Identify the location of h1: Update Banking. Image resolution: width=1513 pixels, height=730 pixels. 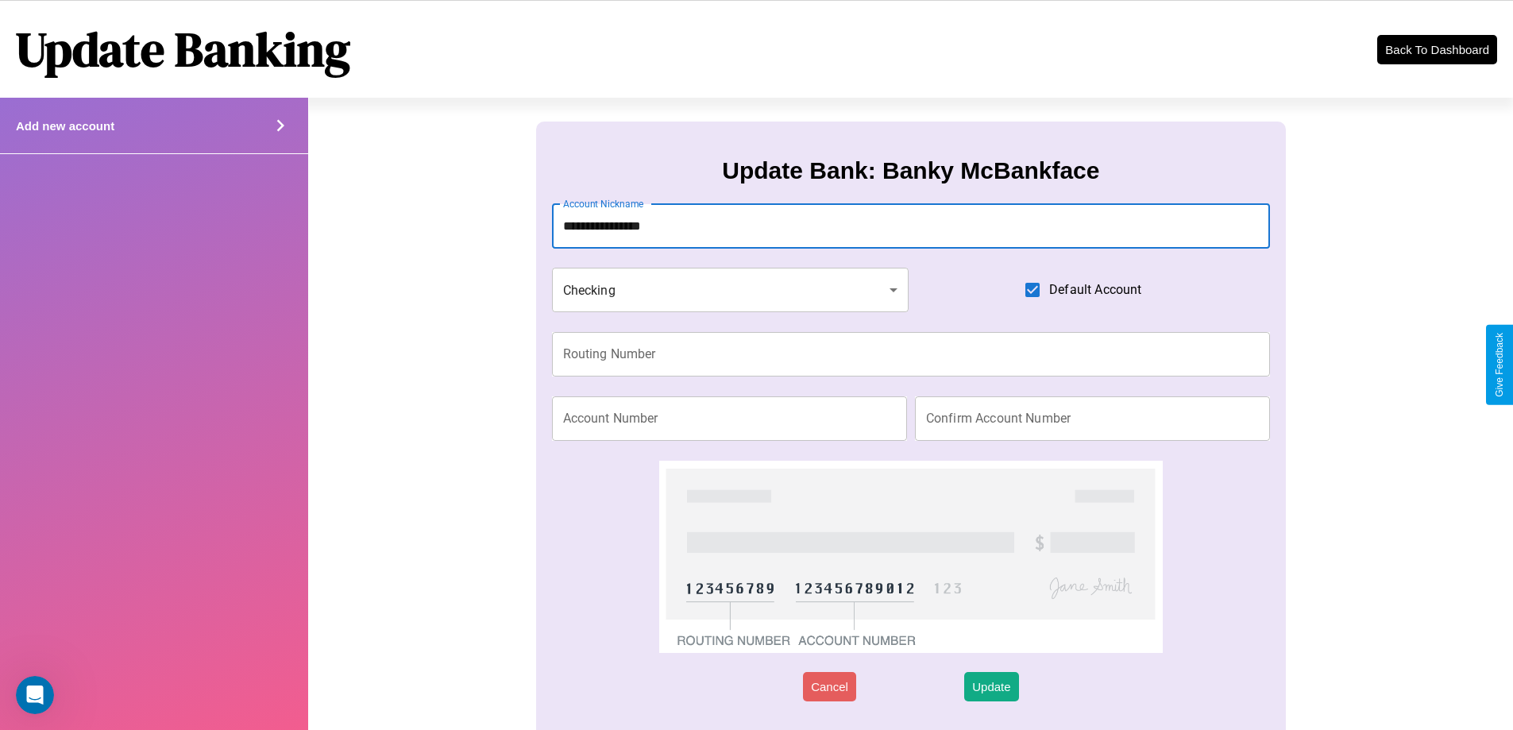
(183, 49).